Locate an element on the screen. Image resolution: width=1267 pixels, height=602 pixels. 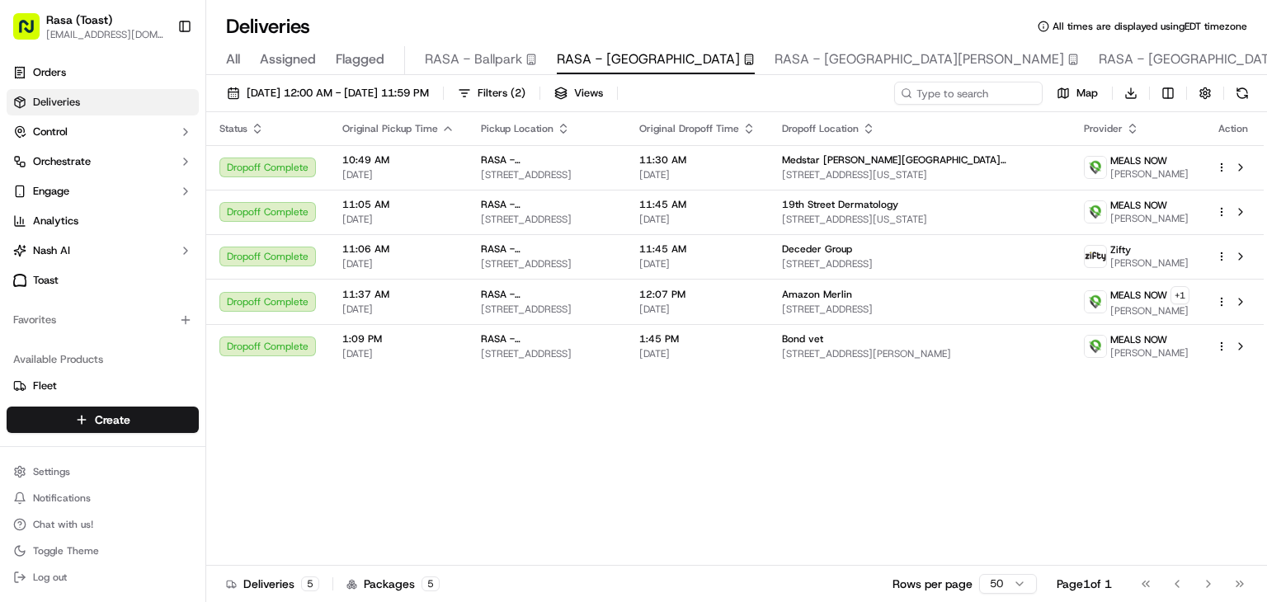
button: +1 is located at coordinates (1179, 295).